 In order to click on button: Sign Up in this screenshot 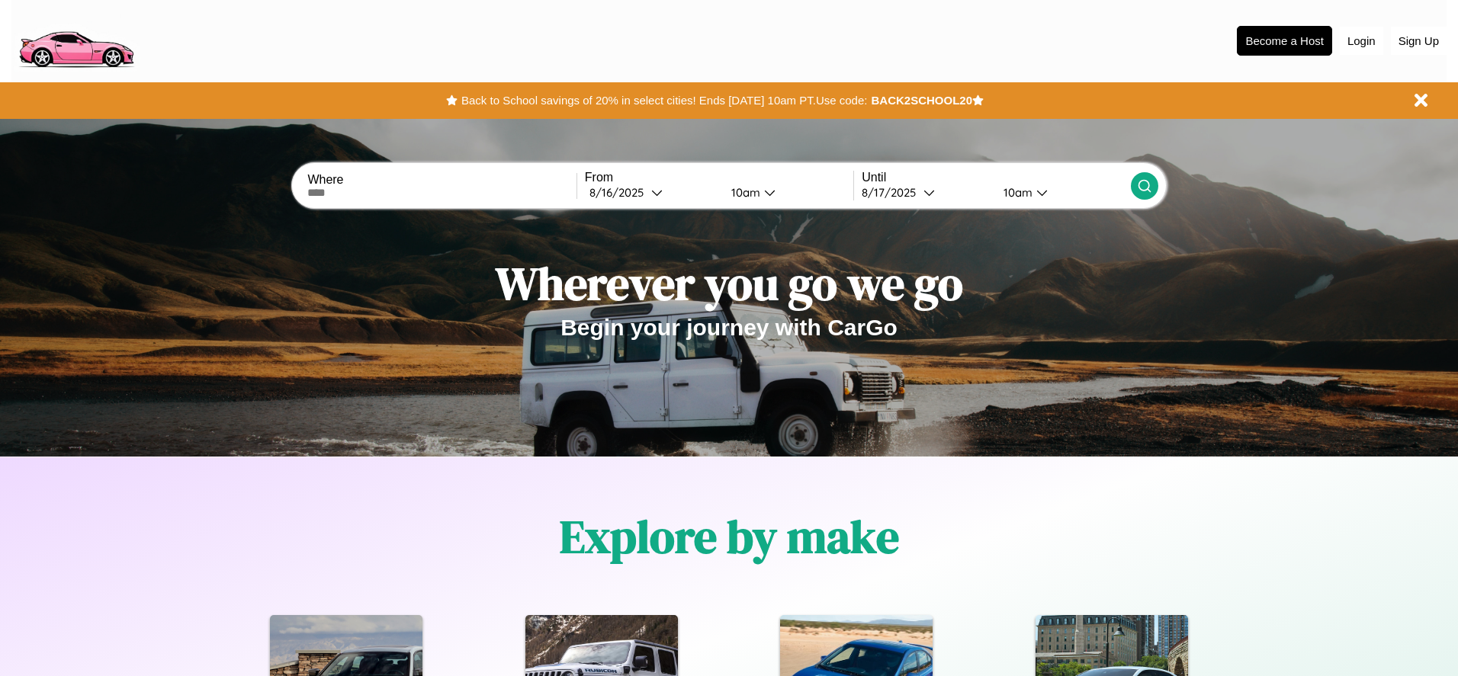, I will do `click(1418, 40)`.